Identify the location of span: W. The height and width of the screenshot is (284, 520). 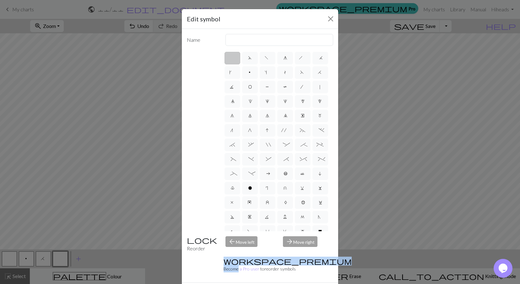
(303, 232).